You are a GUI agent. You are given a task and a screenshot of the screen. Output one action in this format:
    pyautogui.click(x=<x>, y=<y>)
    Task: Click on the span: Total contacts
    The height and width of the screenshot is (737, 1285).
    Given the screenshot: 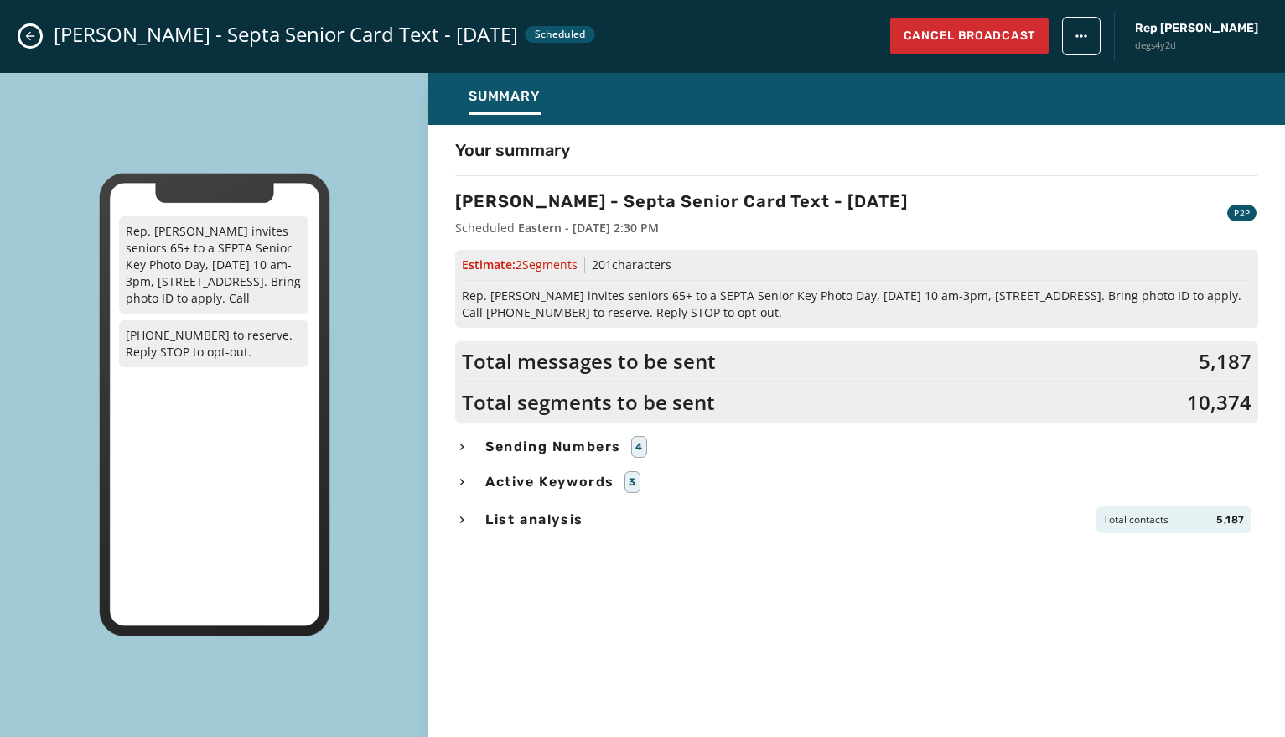 What is the action you would take?
    pyautogui.click(x=1136, y=520)
    